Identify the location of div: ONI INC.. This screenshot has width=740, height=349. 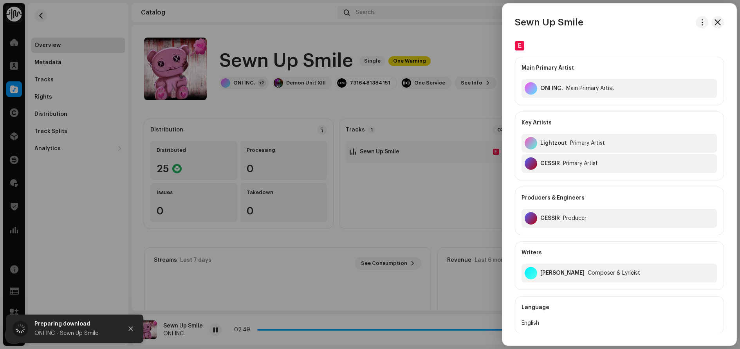
(552, 88).